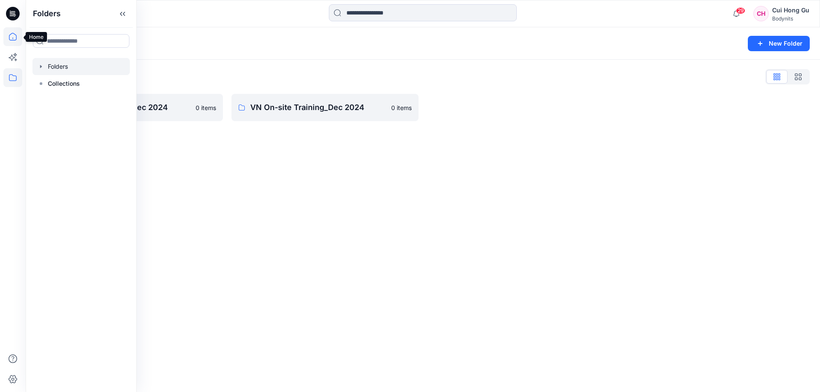 The image size is (820, 392). Describe the element at coordinates (791, 18) in the screenshot. I see `div: Bodynits` at that location.